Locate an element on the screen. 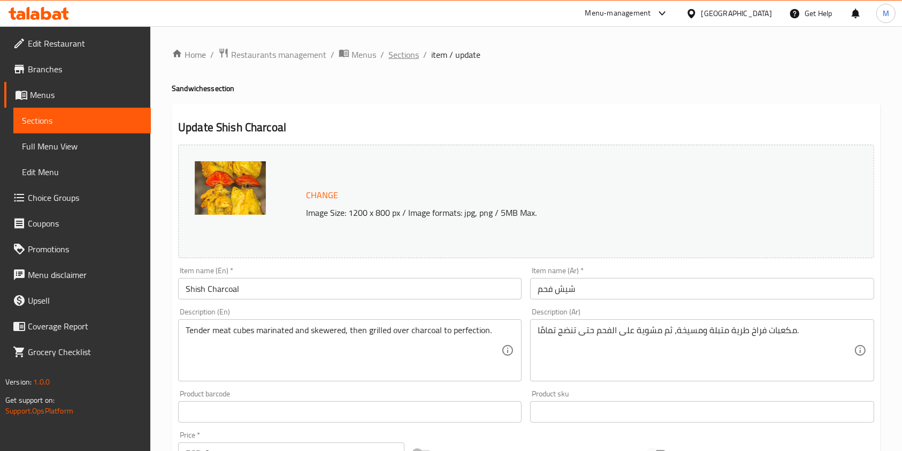  a: Grocery Checklist is located at coordinates (78, 352).